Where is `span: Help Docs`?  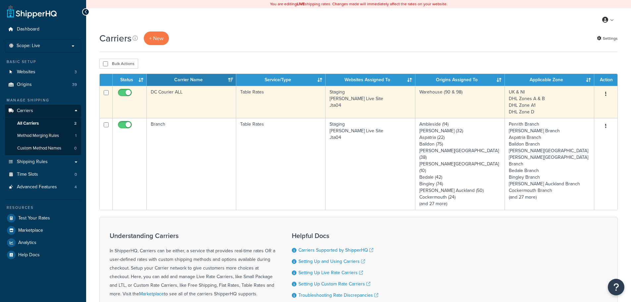 span: Help Docs is located at coordinates (29, 255).